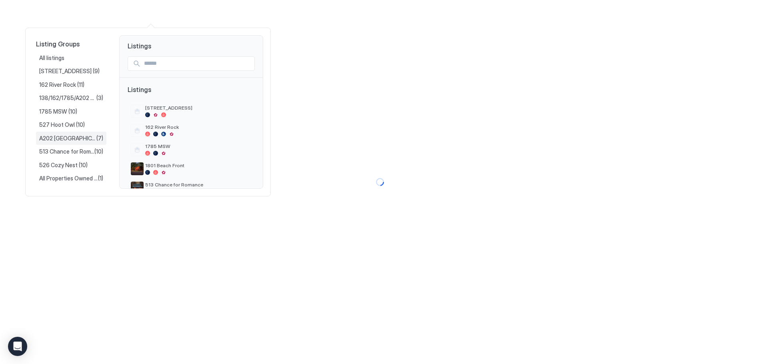  What do you see at coordinates (59, 165) in the screenshot?
I see `span: 526 Cozy Nest` at bounding box center [59, 165].